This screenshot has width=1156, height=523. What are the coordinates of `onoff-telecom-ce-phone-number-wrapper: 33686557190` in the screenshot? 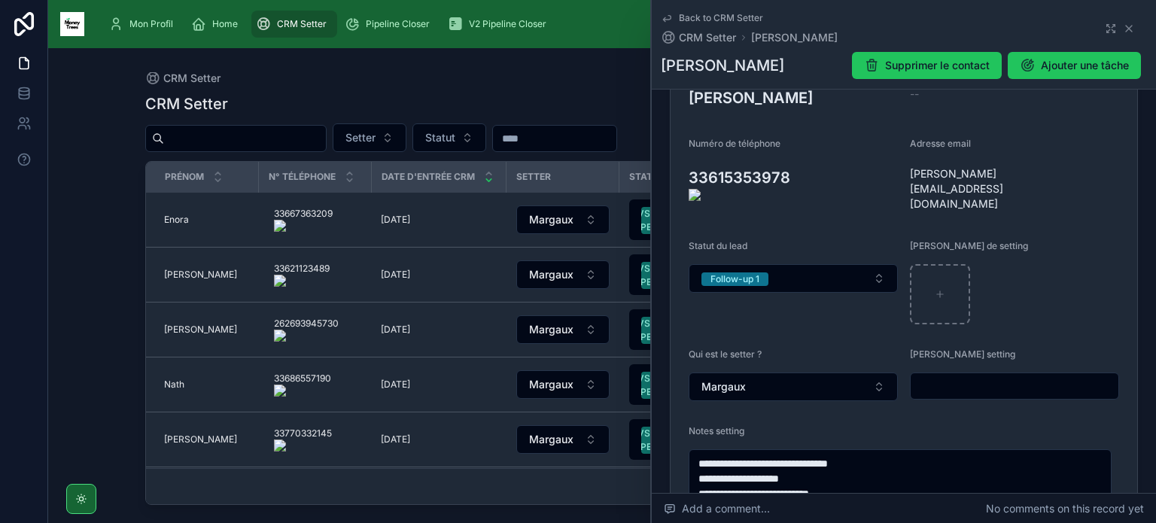 It's located at (303, 378).